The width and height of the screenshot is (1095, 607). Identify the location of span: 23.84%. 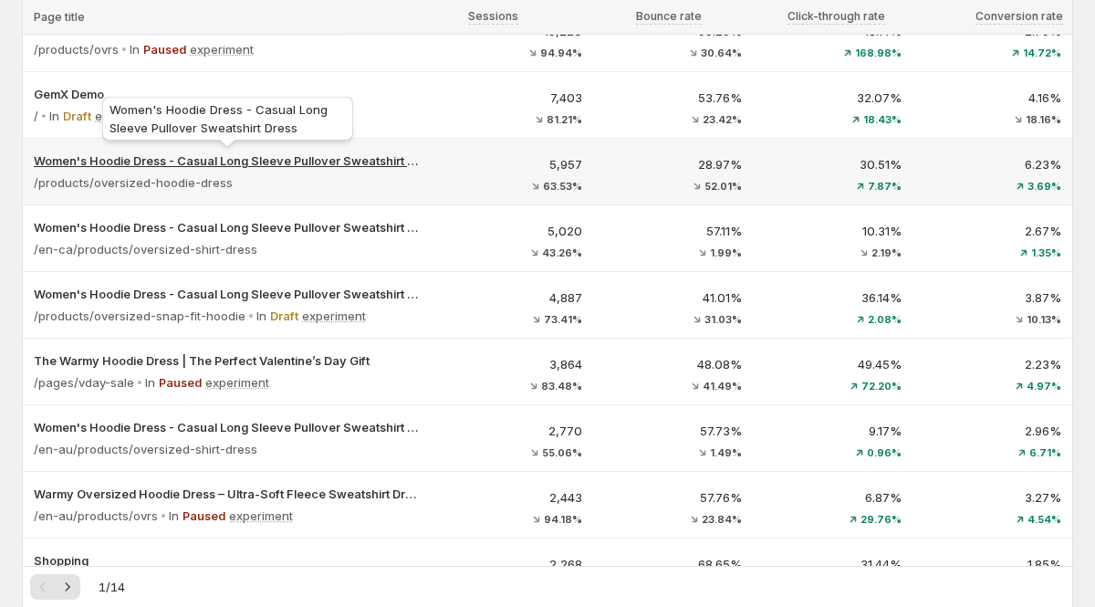
(722, 519).